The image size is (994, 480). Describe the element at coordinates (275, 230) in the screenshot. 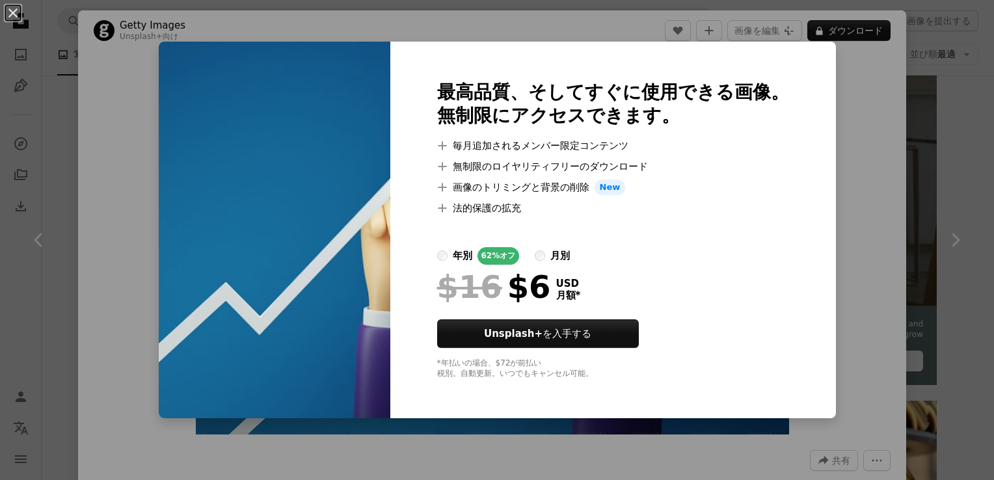

I see `img: premium_photo-1682309580199-12b830e35008` at that location.